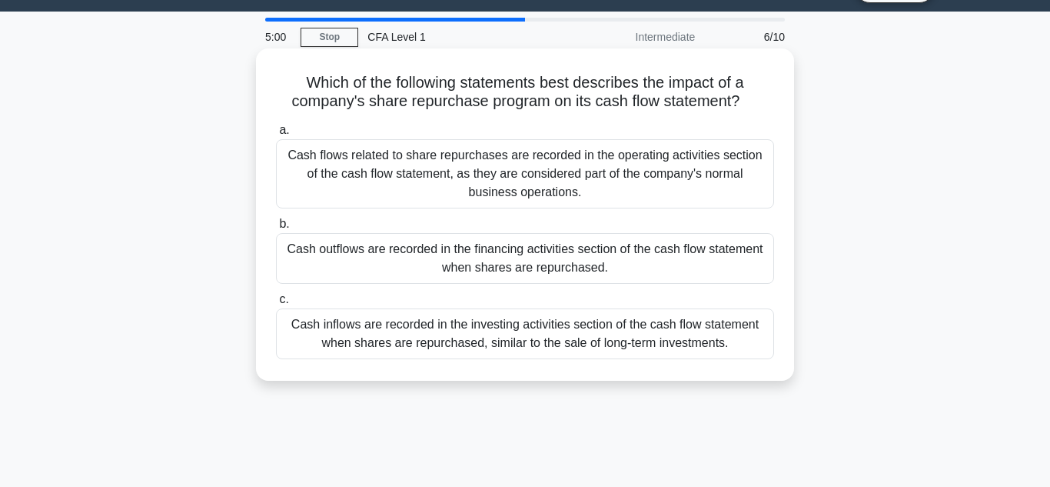  What do you see at coordinates (525, 258) in the screenshot?
I see `div: Cash outflows are recorded in the financing activities section of the cash flow statement when sh...` at bounding box center [525, 258].